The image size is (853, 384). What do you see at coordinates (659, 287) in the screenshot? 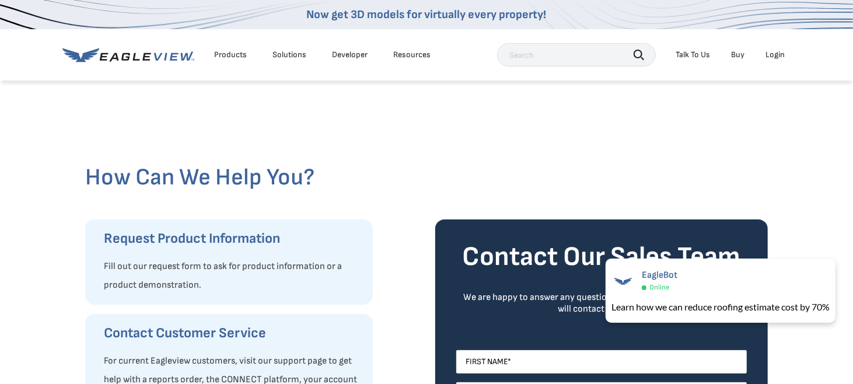
I see `span: Online` at bounding box center [659, 287].